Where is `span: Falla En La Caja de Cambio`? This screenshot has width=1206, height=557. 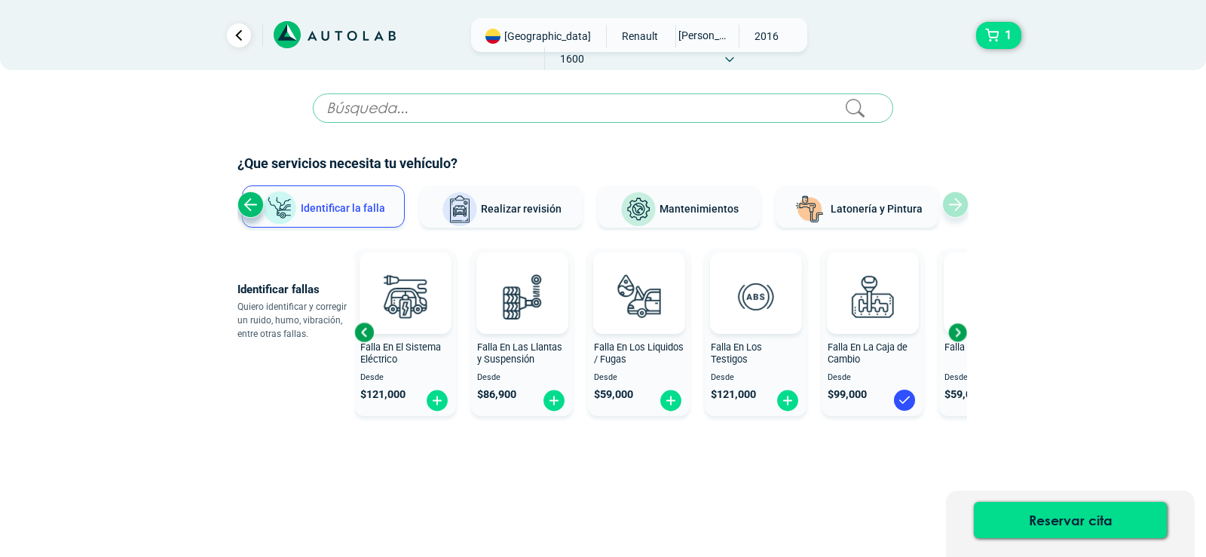 span: Falla En La Caja de Cambio is located at coordinates (868, 354).